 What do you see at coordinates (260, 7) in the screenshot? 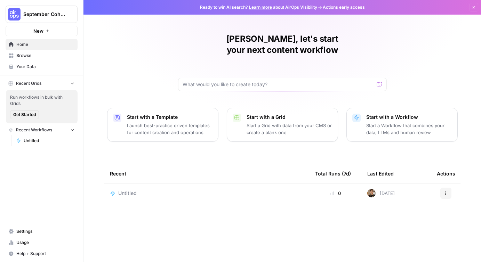
I see `a: Learn more` at bounding box center [260, 7].